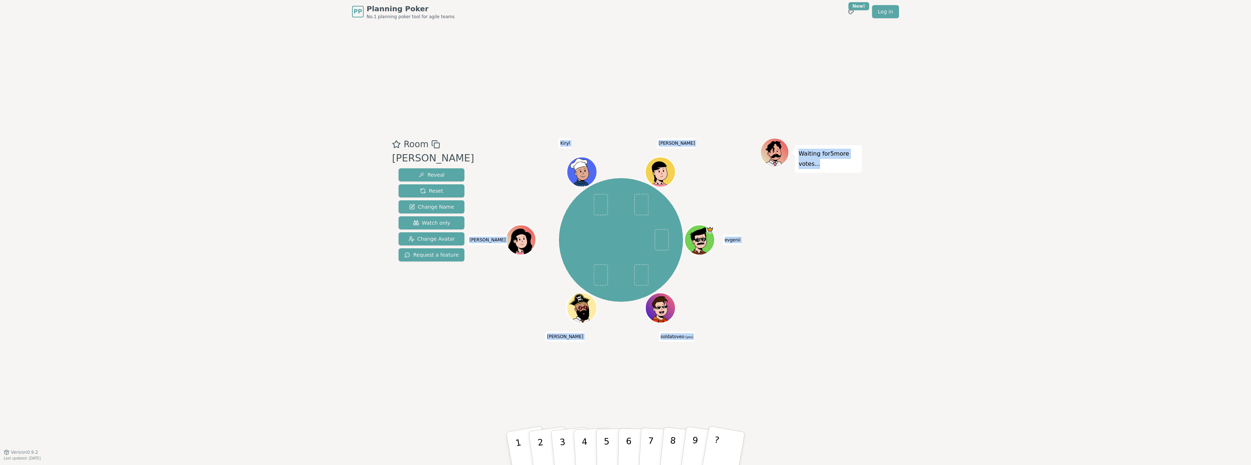 The image size is (1251, 465). Describe the element at coordinates (431, 207) in the screenshot. I see `button: Change Name` at that location.